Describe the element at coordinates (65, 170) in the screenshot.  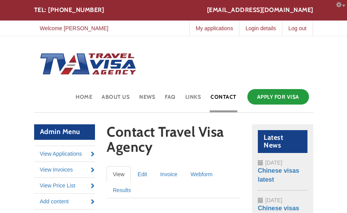
I see `a: View Invoices` at that location.